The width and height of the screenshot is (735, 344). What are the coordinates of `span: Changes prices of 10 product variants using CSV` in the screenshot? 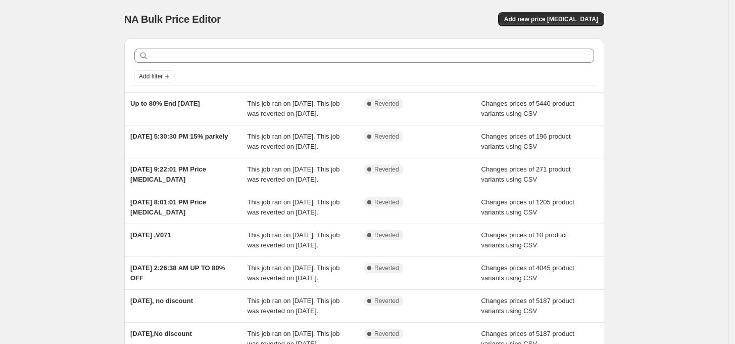 It's located at (524, 239).